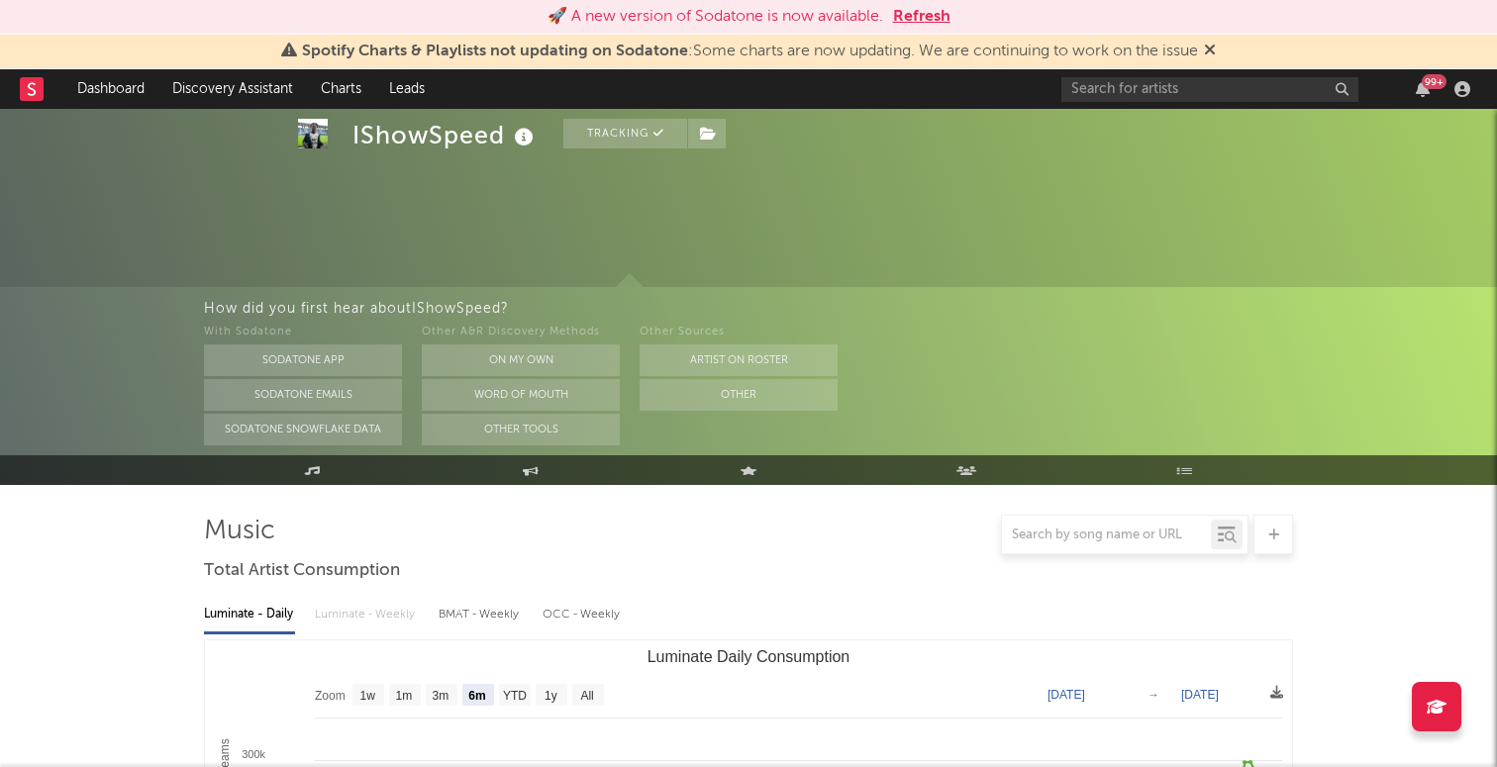 Image resolution: width=1497 pixels, height=767 pixels. Describe the element at coordinates (1434, 81) in the screenshot. I see `div: 99 +` at that location.